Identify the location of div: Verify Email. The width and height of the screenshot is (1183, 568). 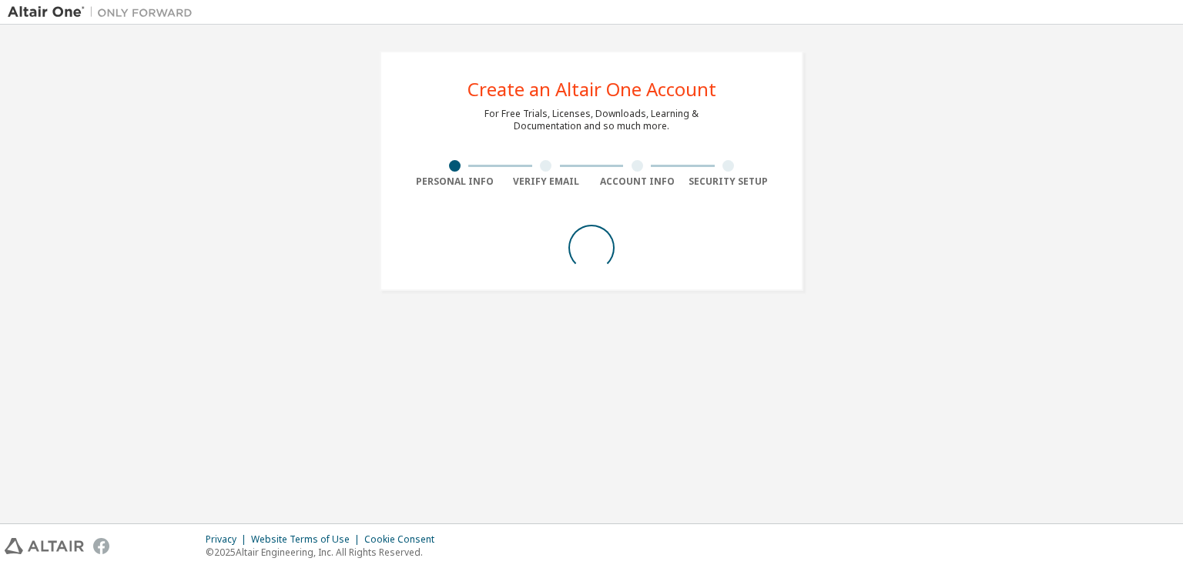
(546, 182).